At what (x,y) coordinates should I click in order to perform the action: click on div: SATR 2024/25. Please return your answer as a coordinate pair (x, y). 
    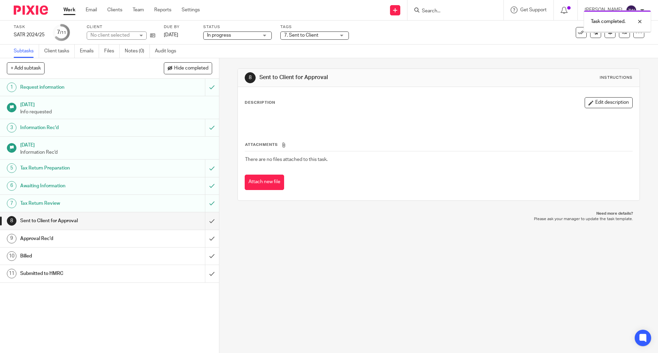
    Looking at the image, I should click on (29, 35).